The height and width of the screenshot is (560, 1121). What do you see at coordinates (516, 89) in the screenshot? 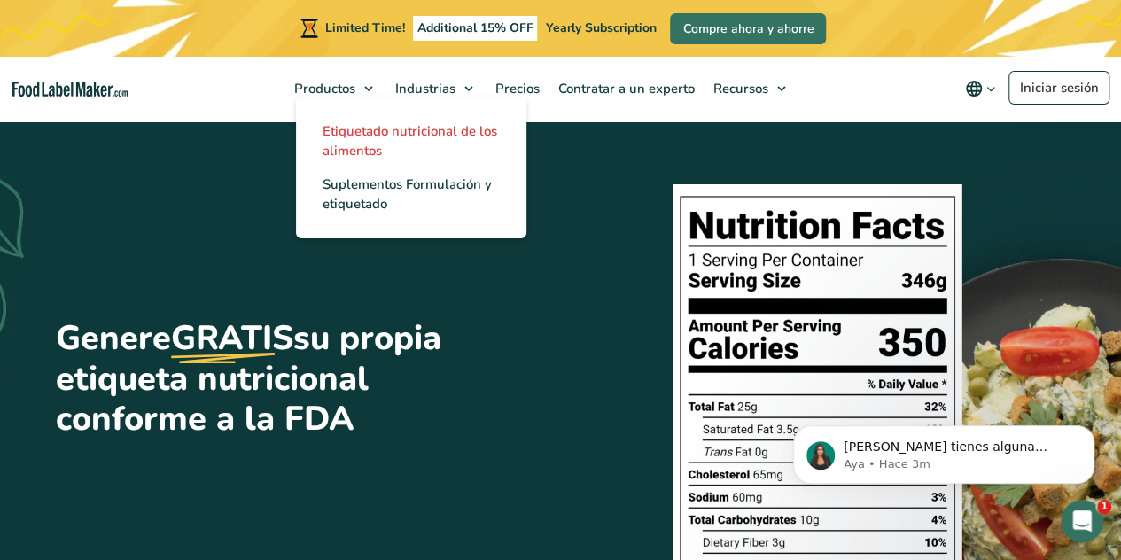
I see `a: Precios` at bounding box center [516, 89].